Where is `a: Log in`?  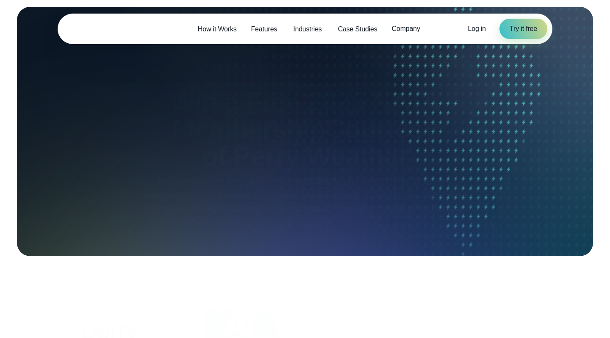 a: Log in is located at coordinates (477, 29).